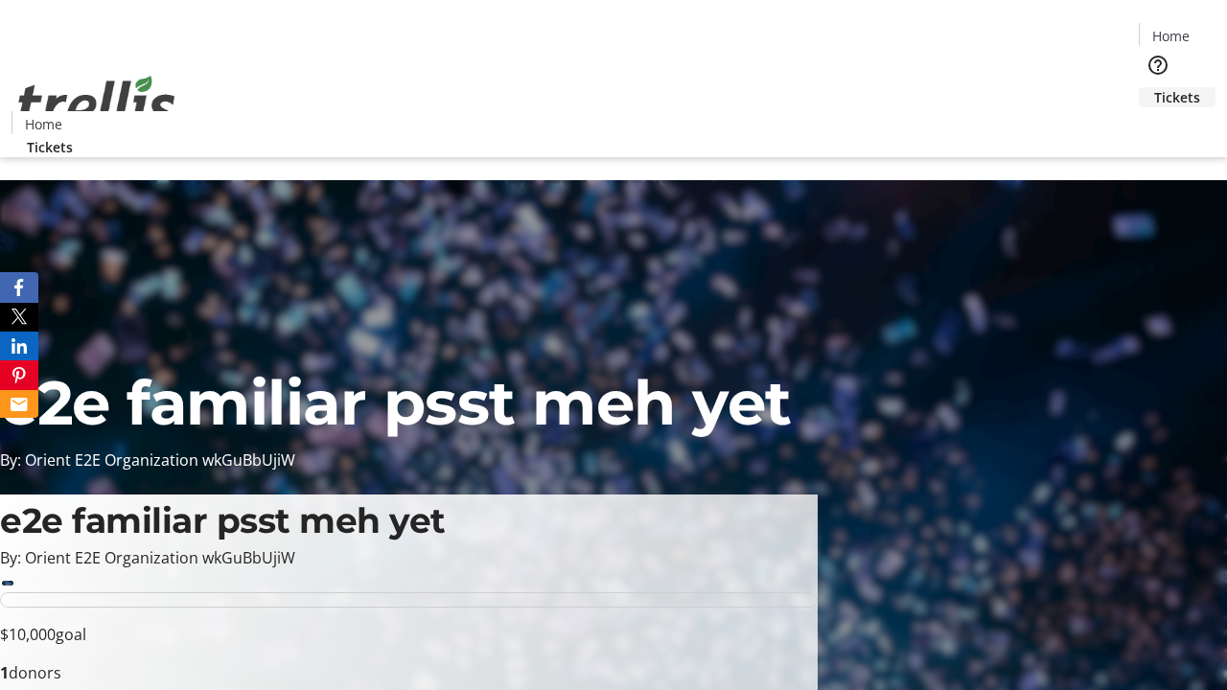 This screenshot has width=1227, height=690. What do you see at coordinates (1158, 65) in the screenshot?
I see `button: Help` at bounding box center [1158, 65].